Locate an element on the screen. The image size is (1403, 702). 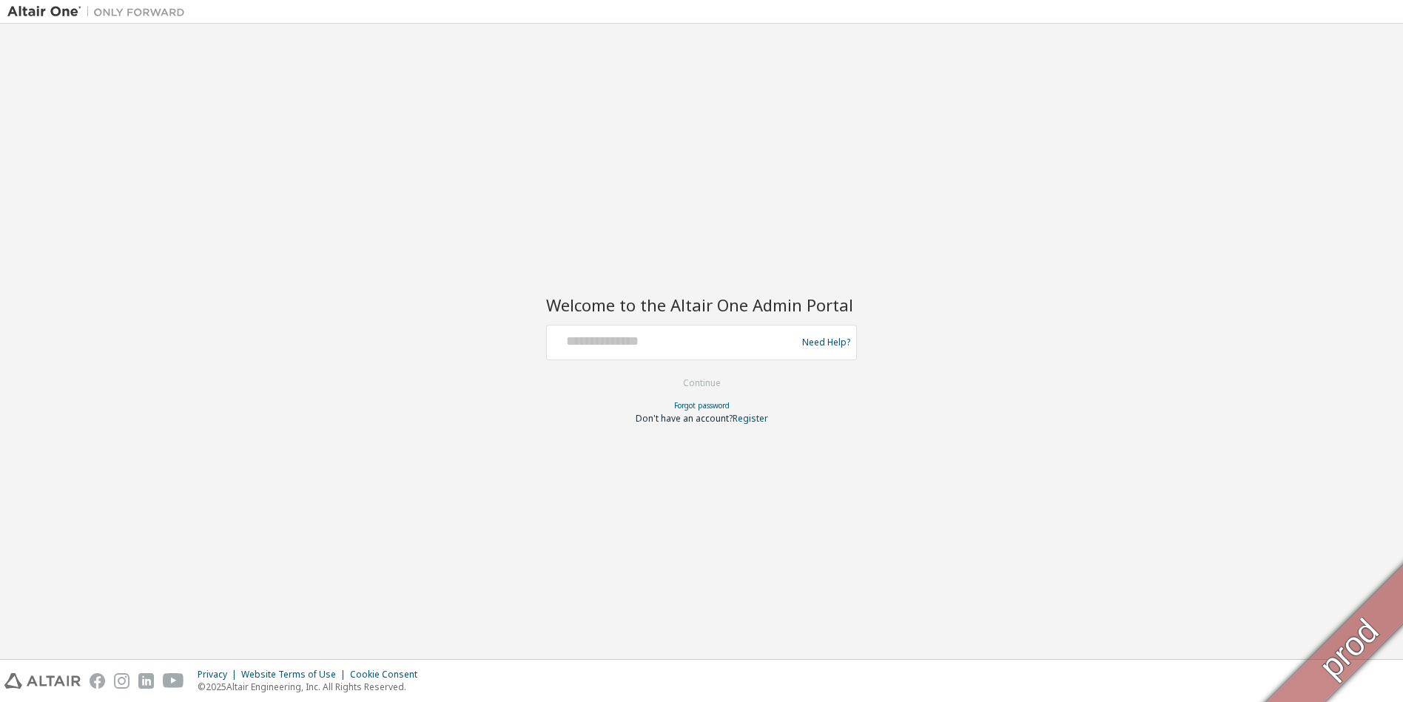
img: instagram.svg is located at coordinates (121, 681).